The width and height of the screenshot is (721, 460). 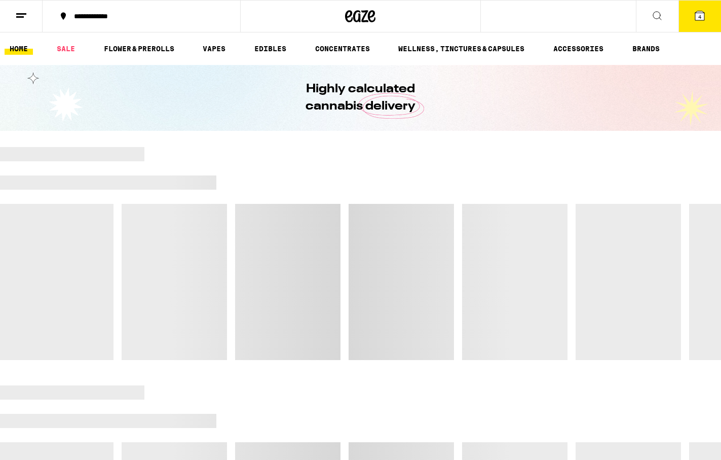 I want to click on a: CONCENTRATES, so click(x=342, y=49).